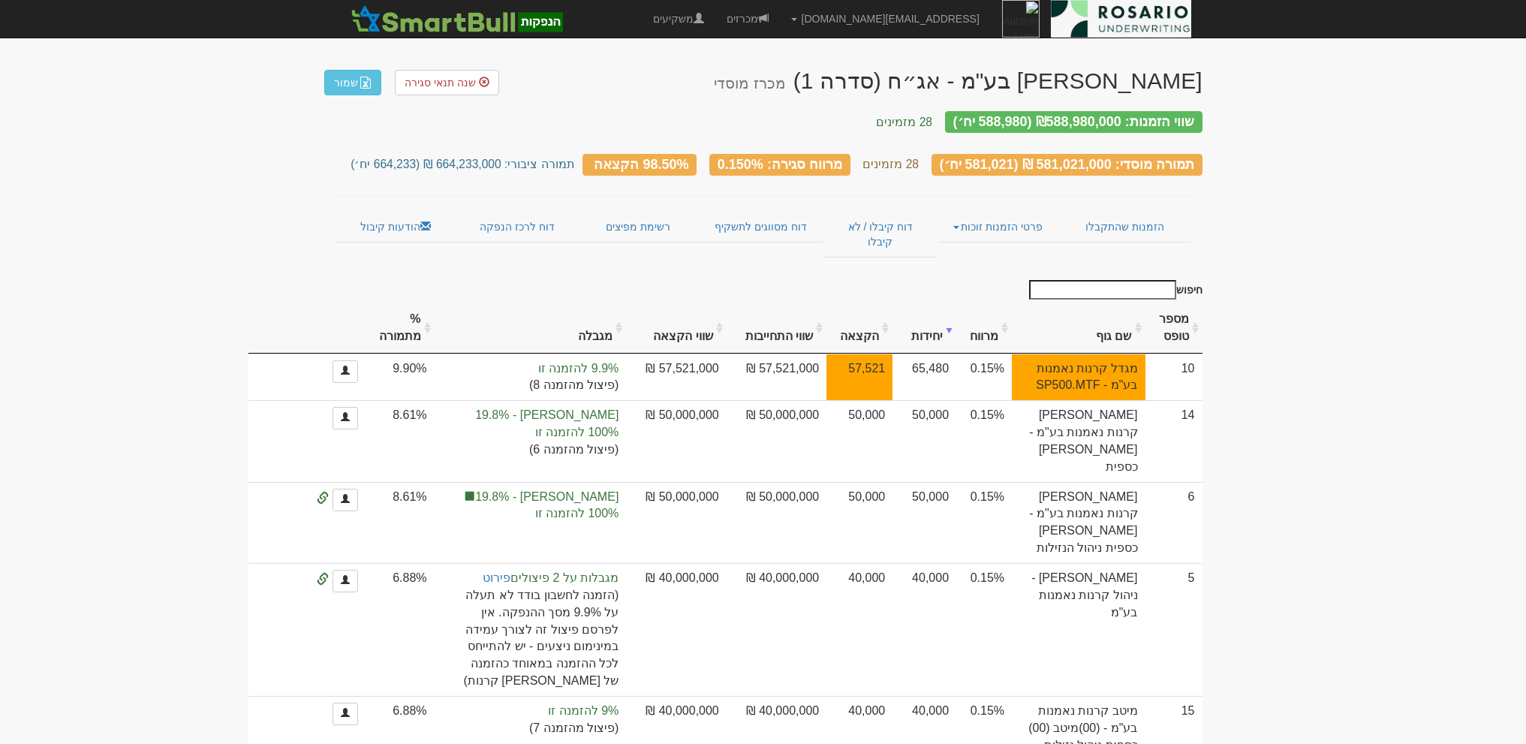 The height and width of the screenshot is (744, 1526). What do you see at coordinates (531, 578) in the screenshot?
I see `span: מגבלות על 2 פיצולים` at bounding box center [531, 578].